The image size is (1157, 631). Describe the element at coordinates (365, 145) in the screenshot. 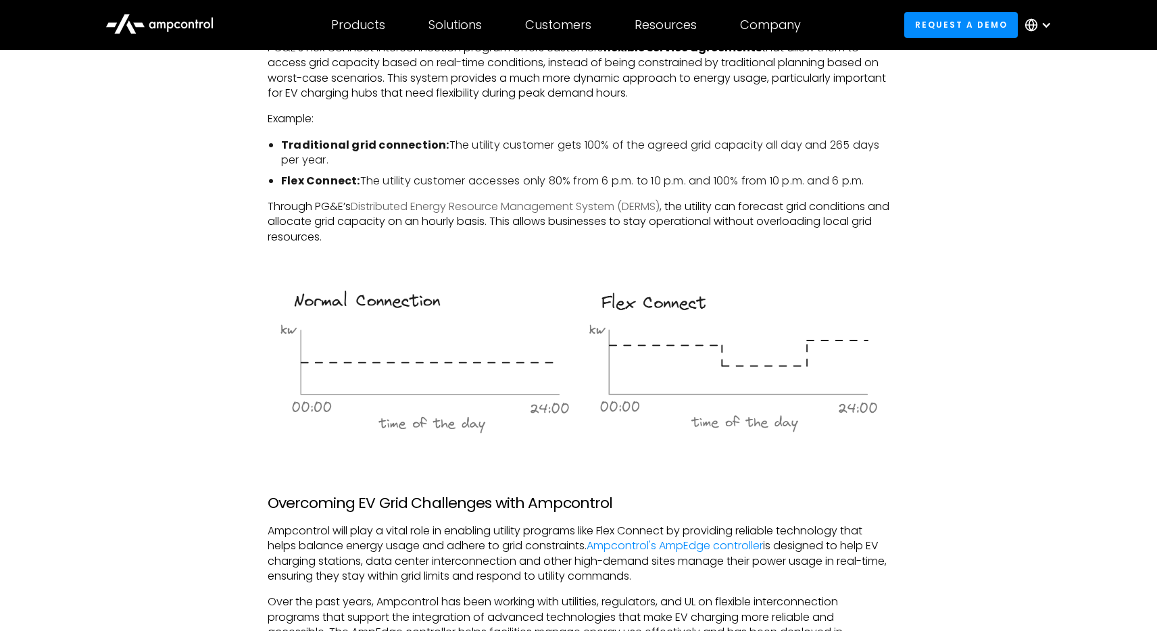

I see `strong: Traditional grid connection:` at that location.